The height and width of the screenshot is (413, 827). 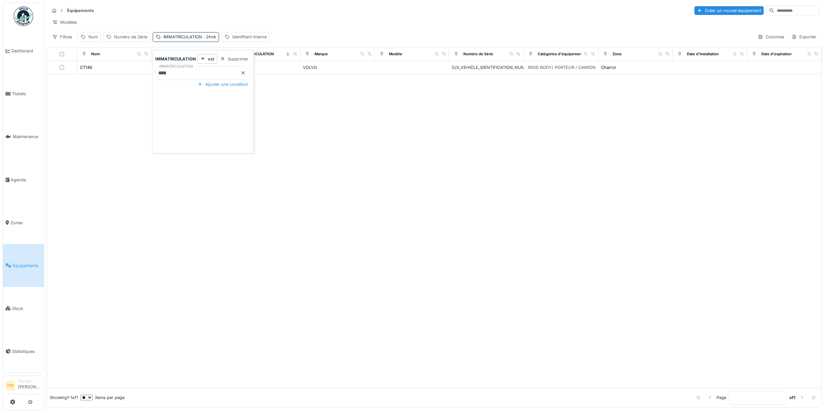 What do you see at coordinates (65, 22) in the screenshot?
I see `div: Modèles` at bounding box center [65, 22].